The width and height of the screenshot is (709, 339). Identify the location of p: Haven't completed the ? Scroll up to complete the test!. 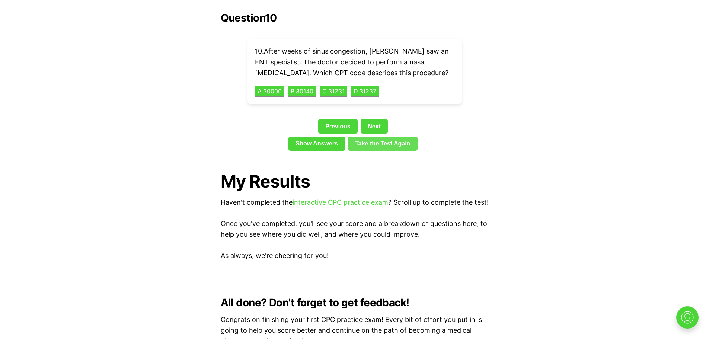
(355, 203).